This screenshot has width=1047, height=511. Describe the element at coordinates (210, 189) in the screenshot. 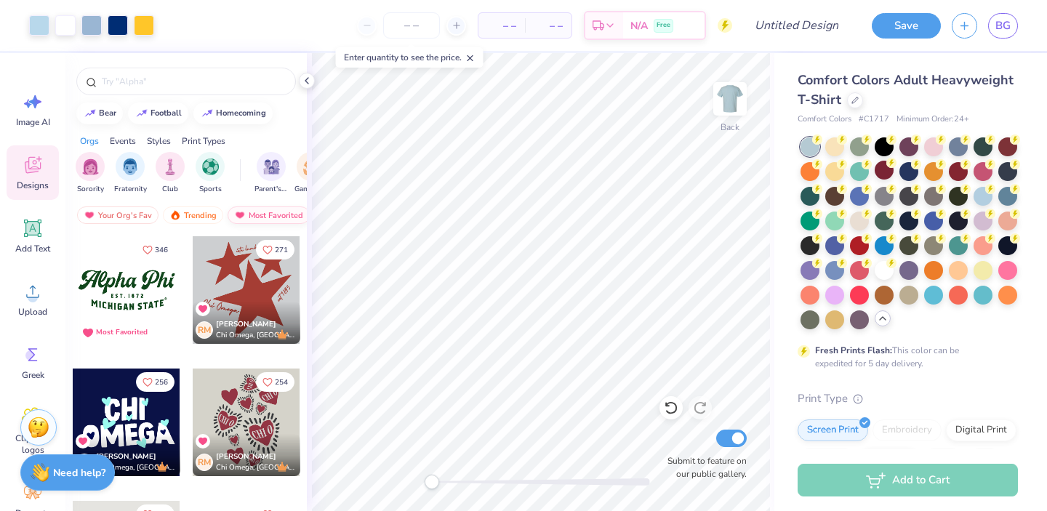

I see `span: Sports` at that location.